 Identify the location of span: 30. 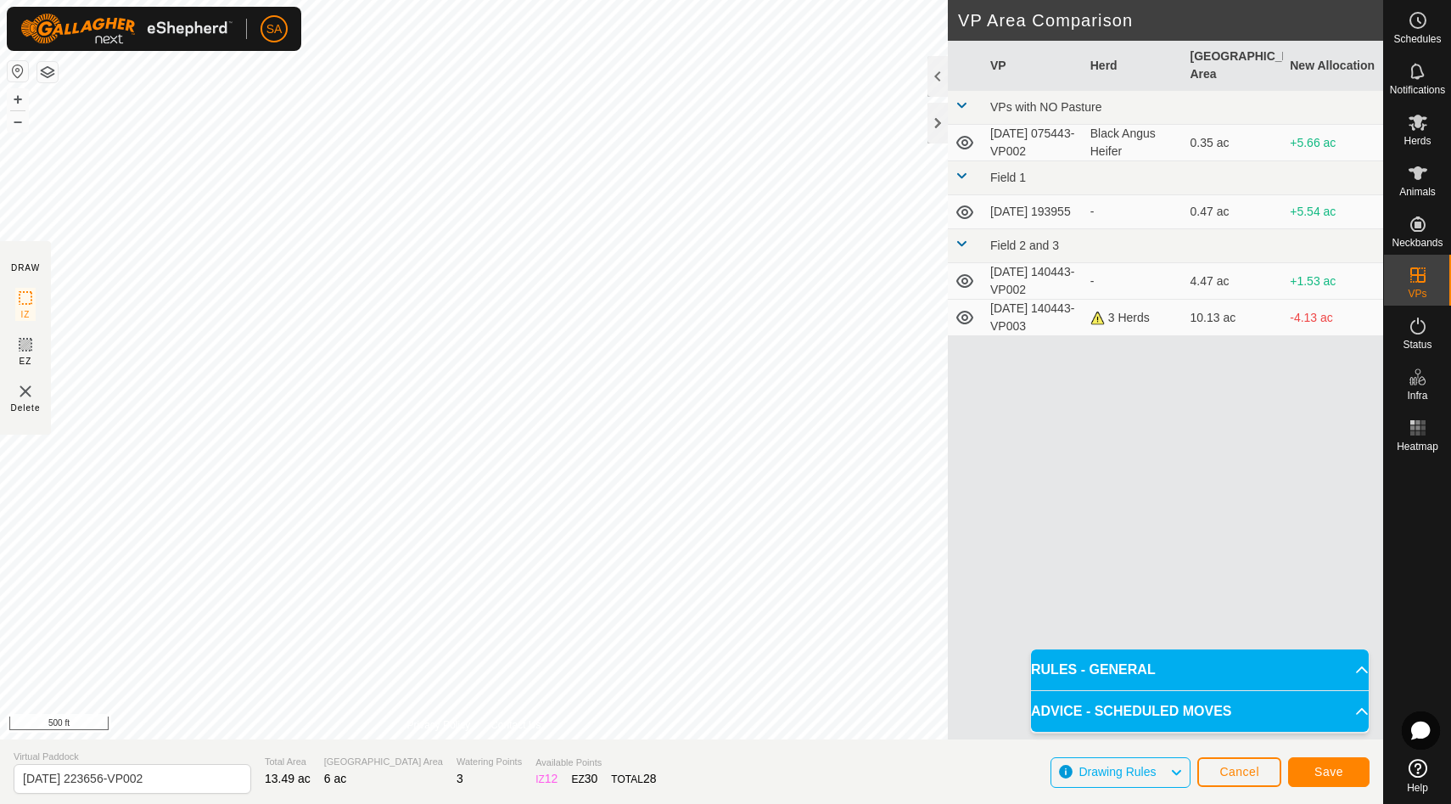
(592, 778).